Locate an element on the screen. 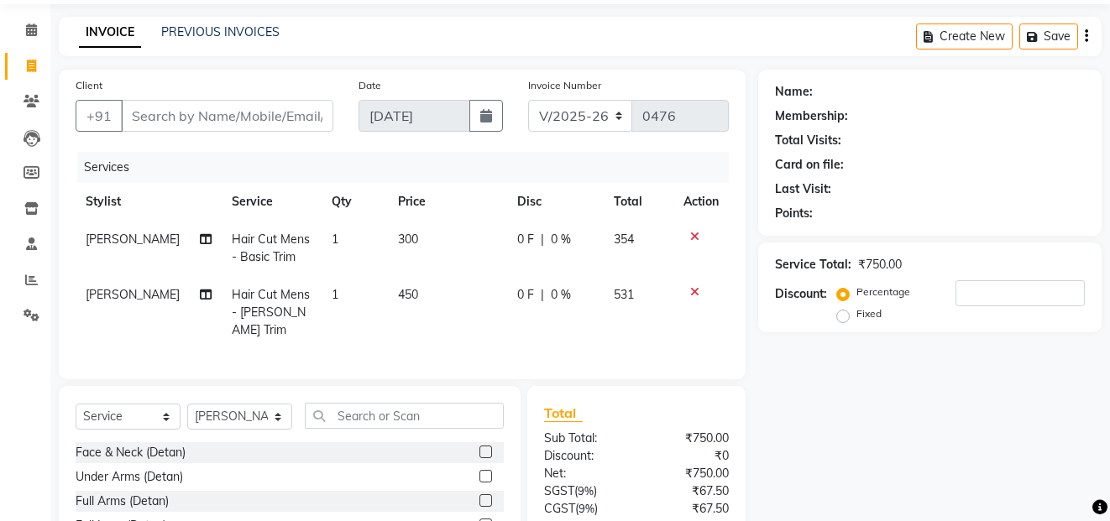  input: Search by Name/Mobile/Email/Code is located at coordinates (227, 116).